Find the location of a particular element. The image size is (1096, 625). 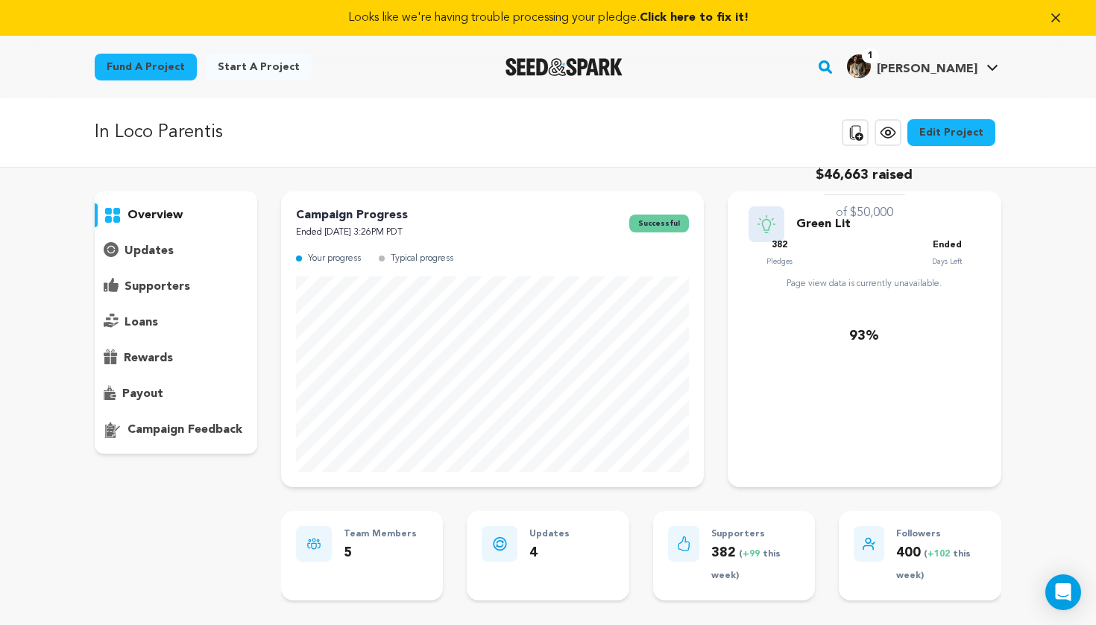

p: Team Members is located at coordinates (380, 535).